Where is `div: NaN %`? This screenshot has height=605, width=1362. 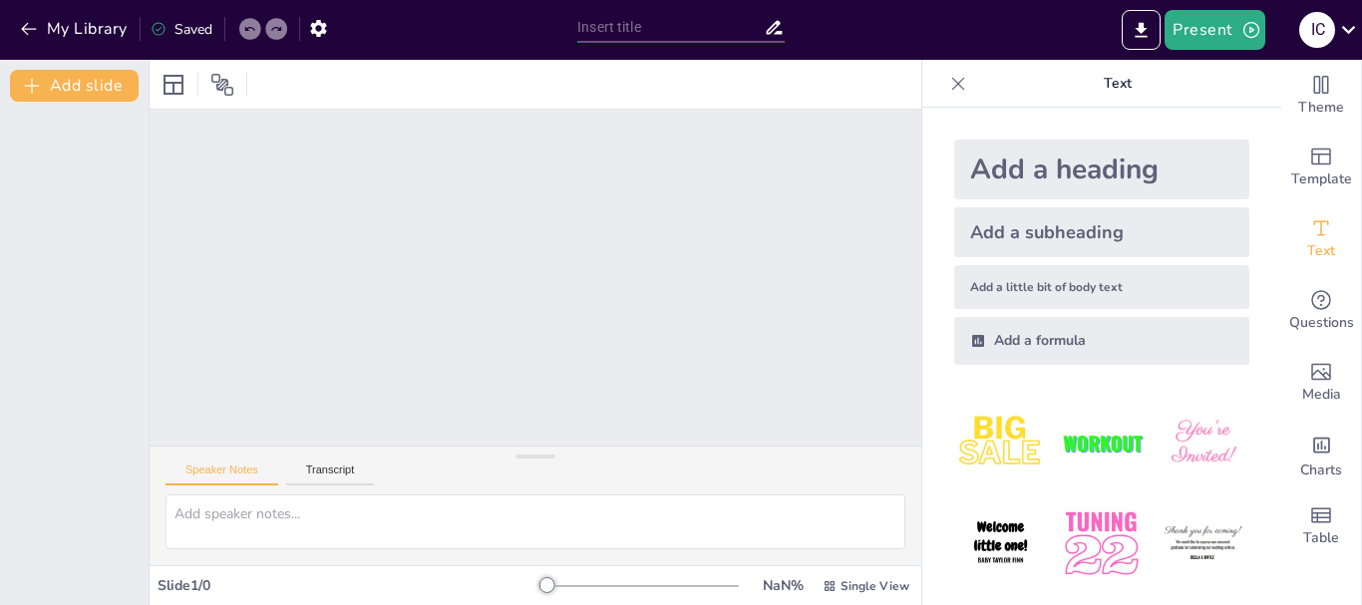
div: NaN % is located at coordinates (783, 585).